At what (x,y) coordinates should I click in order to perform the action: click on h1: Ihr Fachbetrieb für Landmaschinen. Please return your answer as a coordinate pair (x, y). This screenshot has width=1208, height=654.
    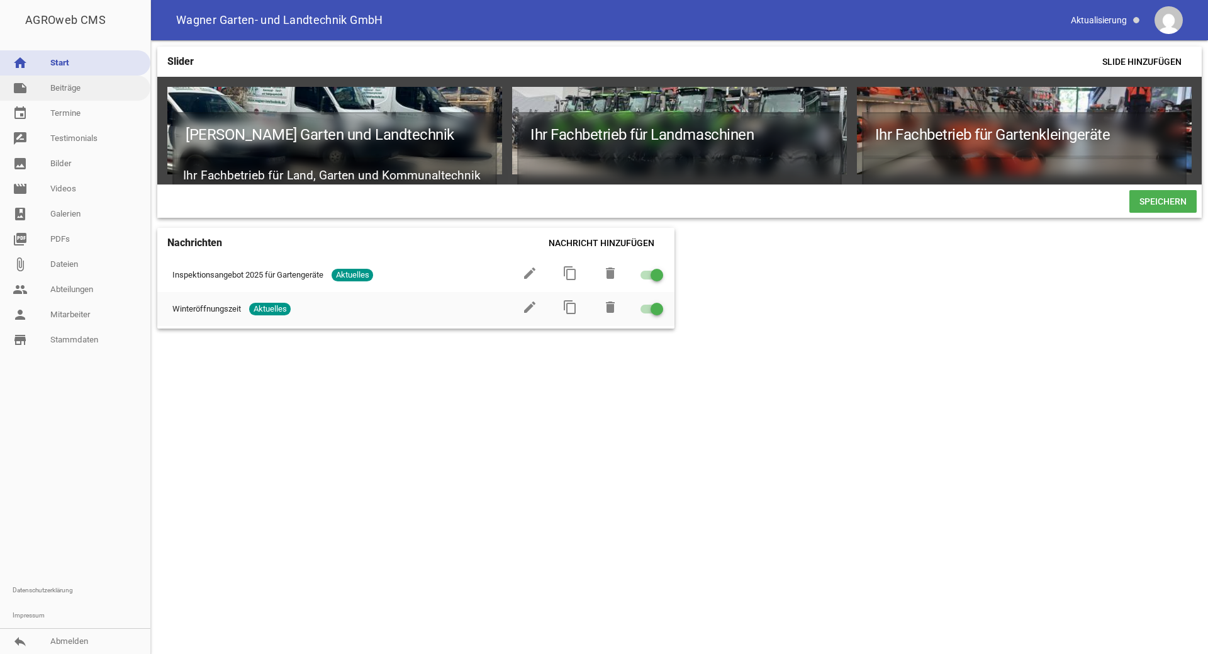
    Looking at the image, I should click on (679, 135).